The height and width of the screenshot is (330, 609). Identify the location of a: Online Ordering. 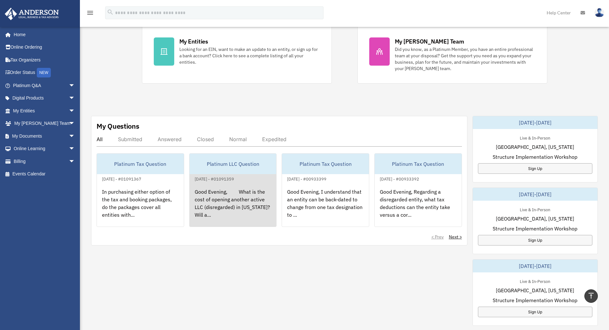
(44, 47).